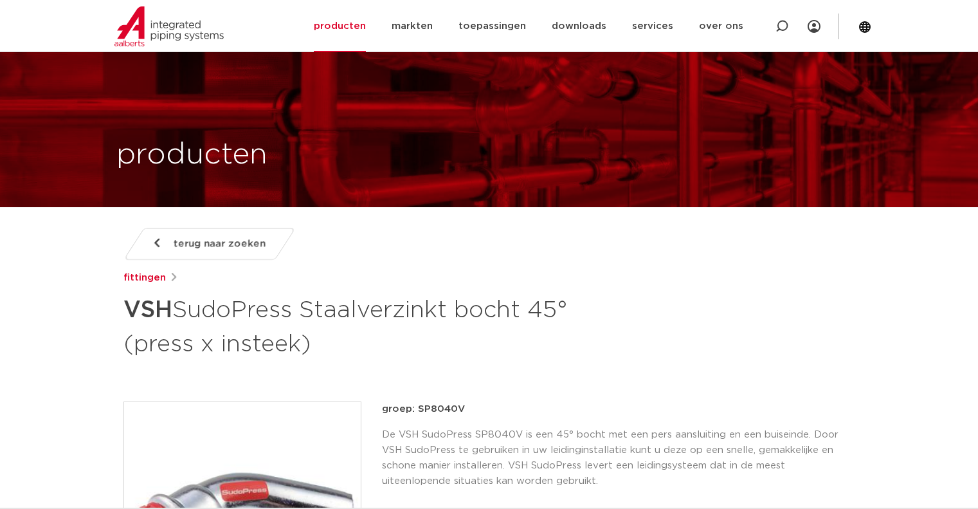 The width and height of the screenshot is (978, 509). What do you see at coordinates (365, 325) in the screenshot?
I see `h1: SudoPress Staalverzinkt bocht 45° (press x insteek)` at bounding box center [365, 325].